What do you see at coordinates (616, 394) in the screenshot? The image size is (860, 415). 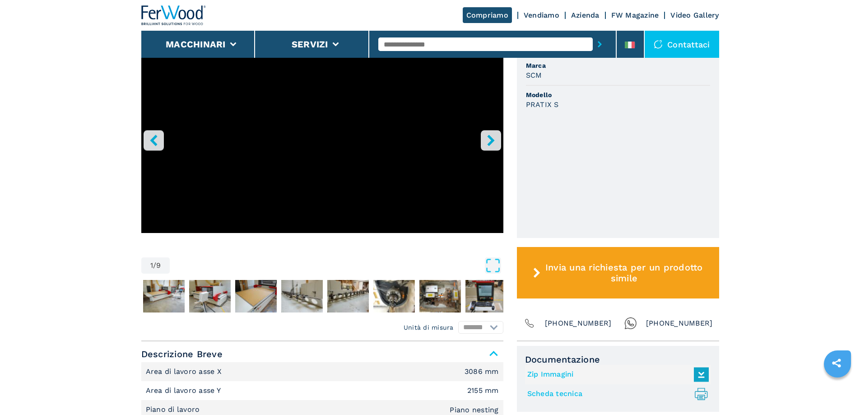 I see `a: Scheda tecnica` at bounding box center [616, 394].